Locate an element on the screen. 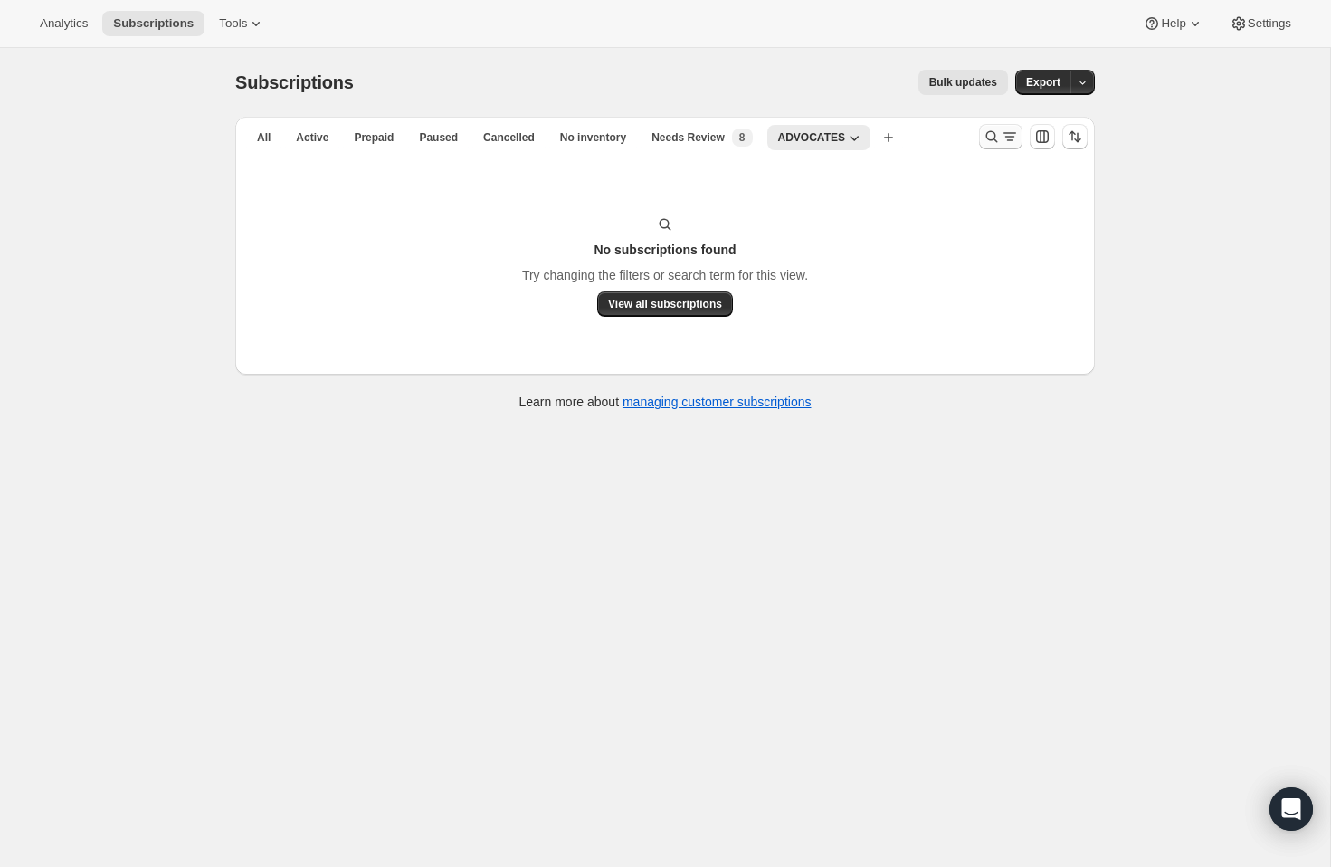  button: Customize table column order and visibility is located at coordinates (1043, 137).